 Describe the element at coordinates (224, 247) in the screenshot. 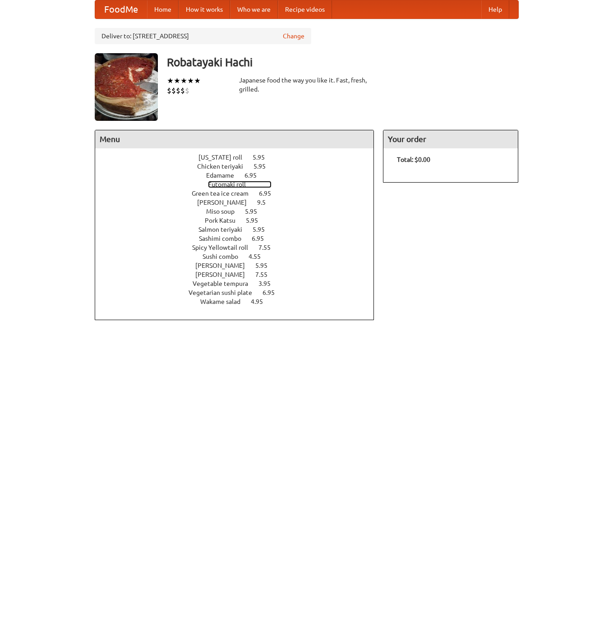

I see `span: Spicy Yellowtail roll` at that location.